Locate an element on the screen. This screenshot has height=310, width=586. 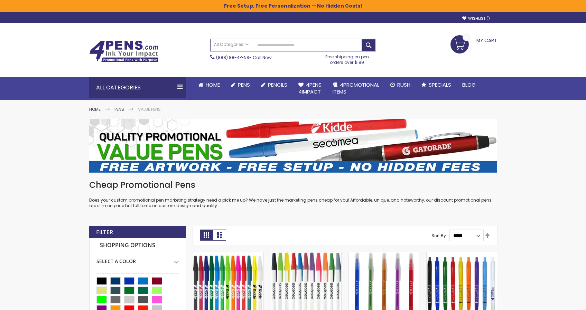
div: All Categories is located at coordinates (138, 88).